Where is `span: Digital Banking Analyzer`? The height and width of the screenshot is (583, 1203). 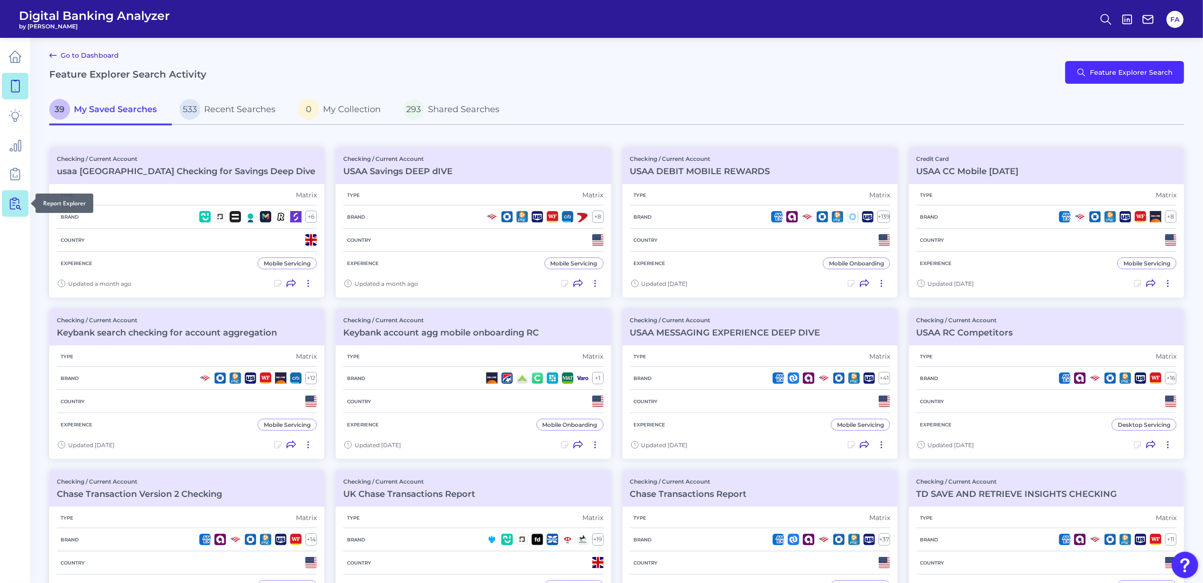
span: Digital Banking Analyzer is located at coordinates (94, 16).